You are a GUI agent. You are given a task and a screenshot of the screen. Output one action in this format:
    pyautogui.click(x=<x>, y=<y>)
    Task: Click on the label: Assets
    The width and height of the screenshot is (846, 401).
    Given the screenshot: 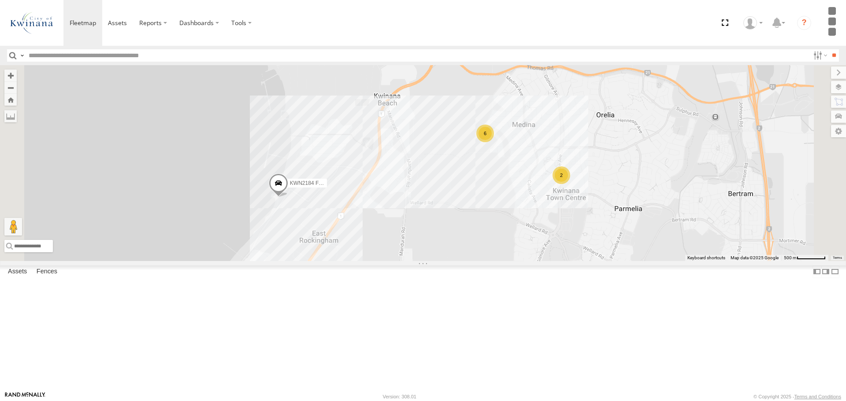 What is the action you would take?
    pyautogui.click(x=17, y=272)
    